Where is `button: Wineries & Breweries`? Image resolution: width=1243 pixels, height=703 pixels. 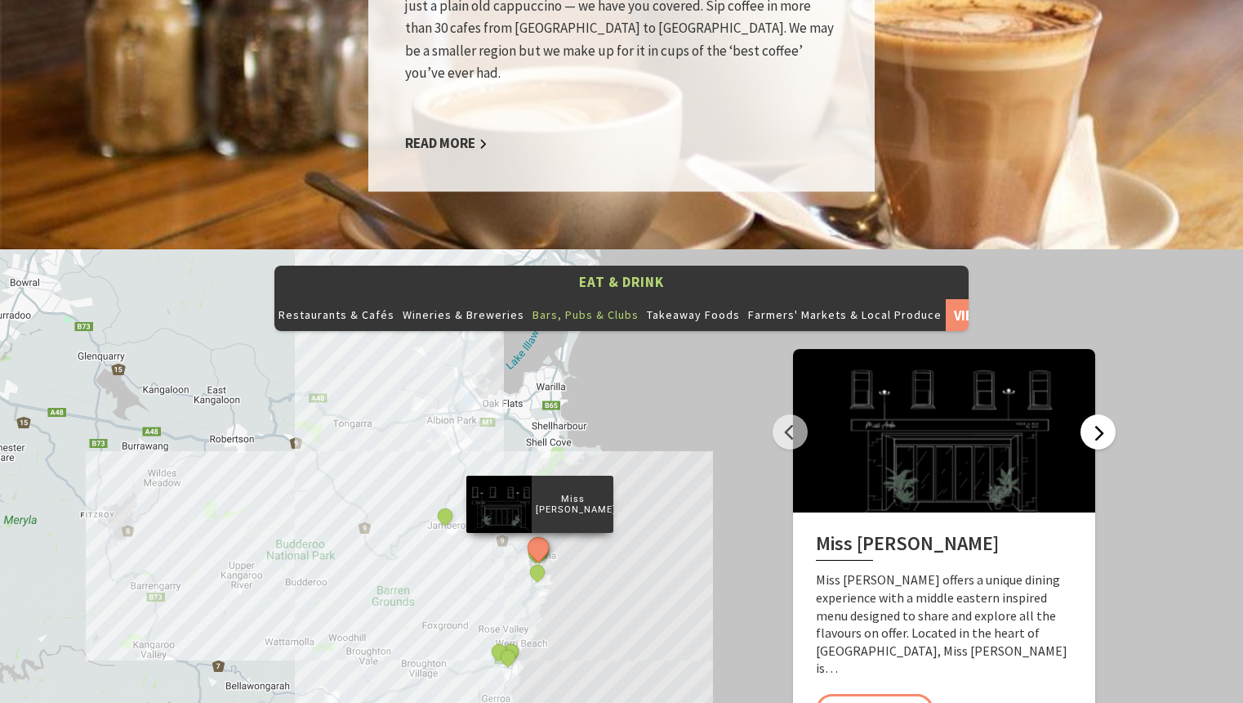
button: Wineries & Breweries is located at coordinates (463, 315).